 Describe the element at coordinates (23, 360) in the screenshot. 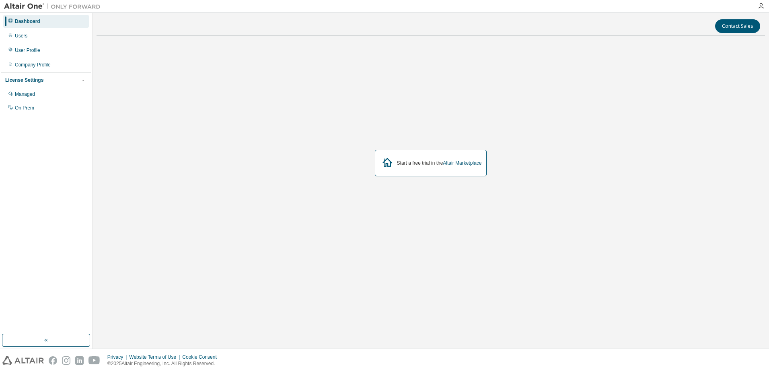

I see `img: altair_logo.svg` at that location.